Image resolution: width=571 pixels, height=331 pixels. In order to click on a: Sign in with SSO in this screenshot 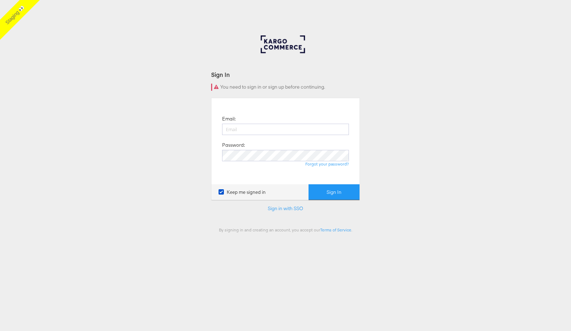, I will do `click(286, 208)`.